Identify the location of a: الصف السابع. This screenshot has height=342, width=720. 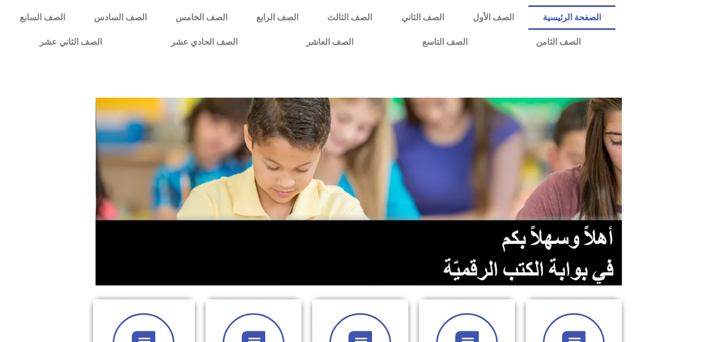
(42, 18).